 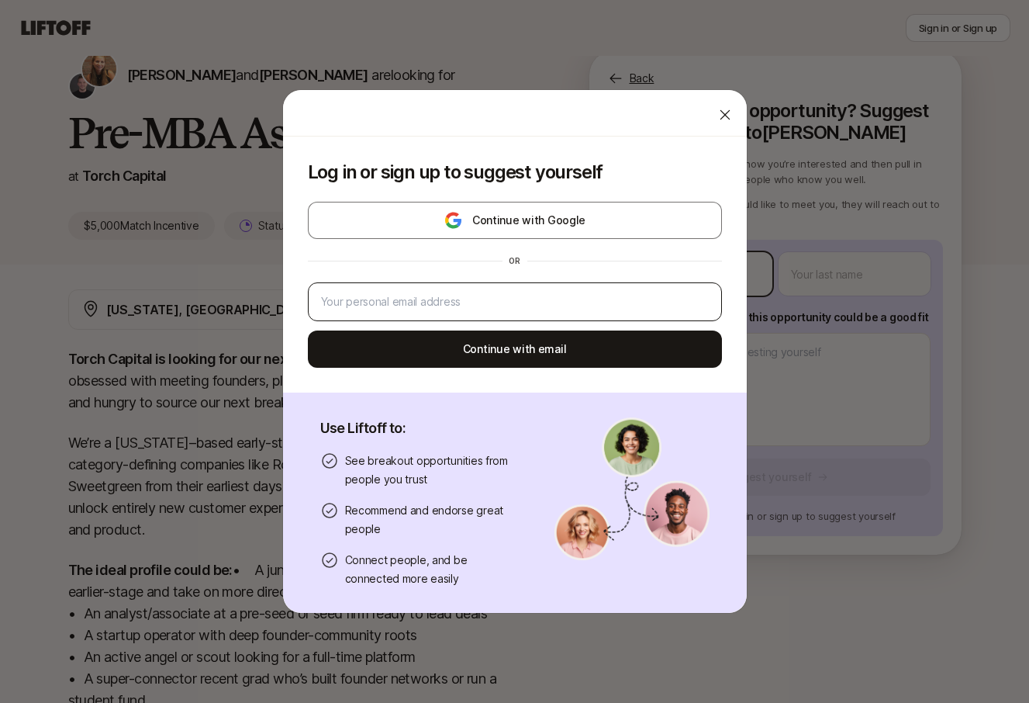 What do you see at coordinates (515, 261) in the screenshot?
I see `div: or` at bounding box center [515, 261].